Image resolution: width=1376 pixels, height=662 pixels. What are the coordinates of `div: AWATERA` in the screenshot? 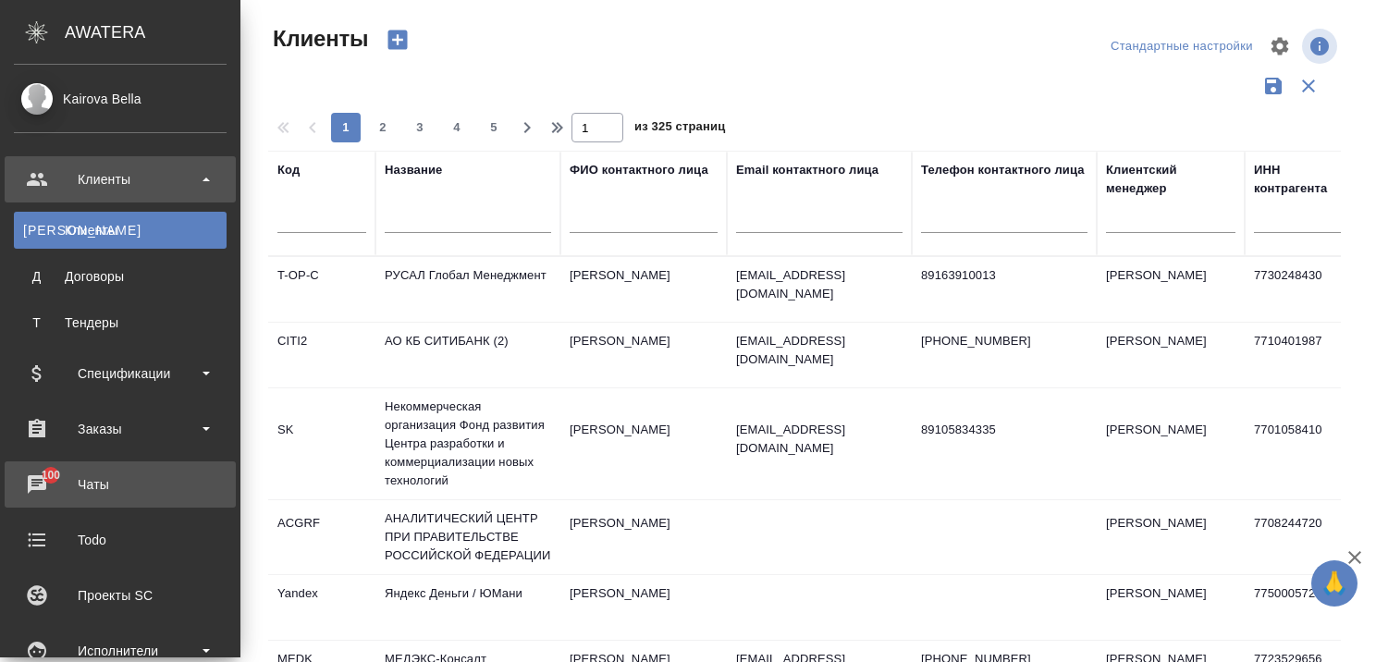 It's located at (153, 32).